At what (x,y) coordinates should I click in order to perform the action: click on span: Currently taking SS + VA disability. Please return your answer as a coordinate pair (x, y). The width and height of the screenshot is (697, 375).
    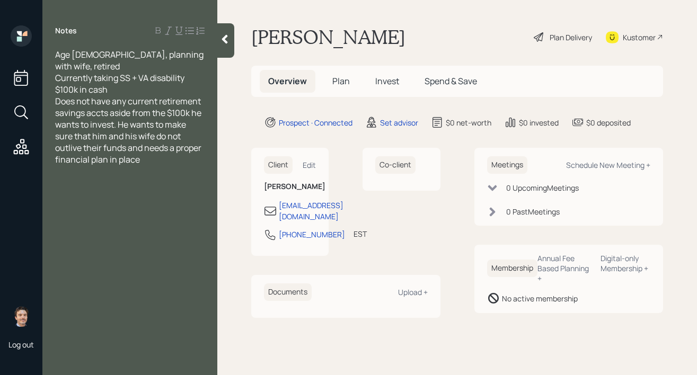
    Looking at the image, I should click on (120, 78).